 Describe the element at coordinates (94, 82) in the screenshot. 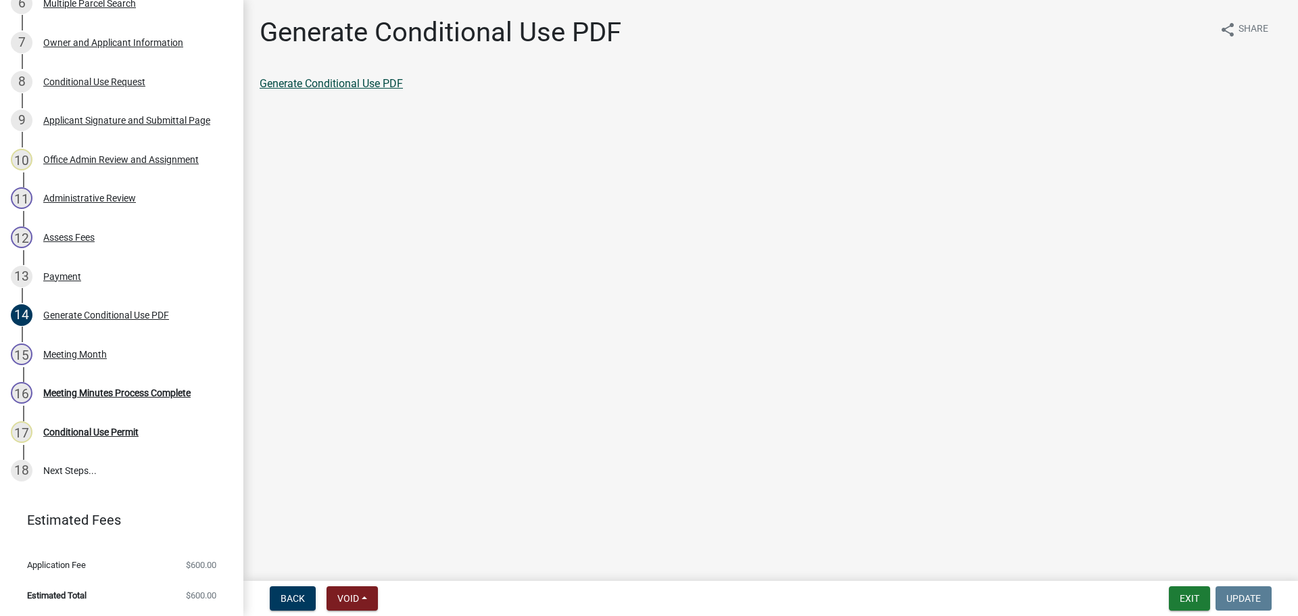

I see `div: Conditional Use Request` at that location.